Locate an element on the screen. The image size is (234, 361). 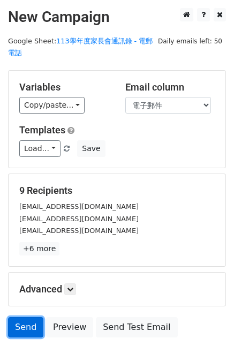
button: Save is located at coordinates (91, 149).